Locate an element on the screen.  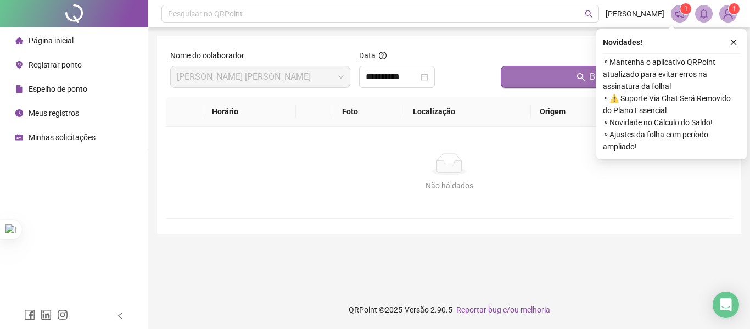
span: Página inicial is located at coordinates (51, 41).